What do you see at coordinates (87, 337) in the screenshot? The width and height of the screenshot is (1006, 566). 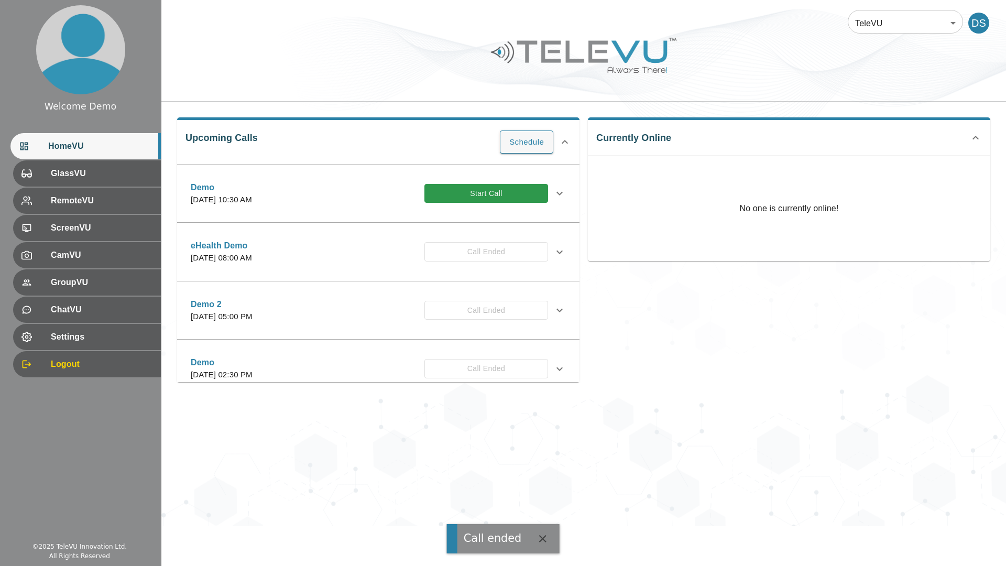 I see `div: Settings` at bounding box center [87, 337].